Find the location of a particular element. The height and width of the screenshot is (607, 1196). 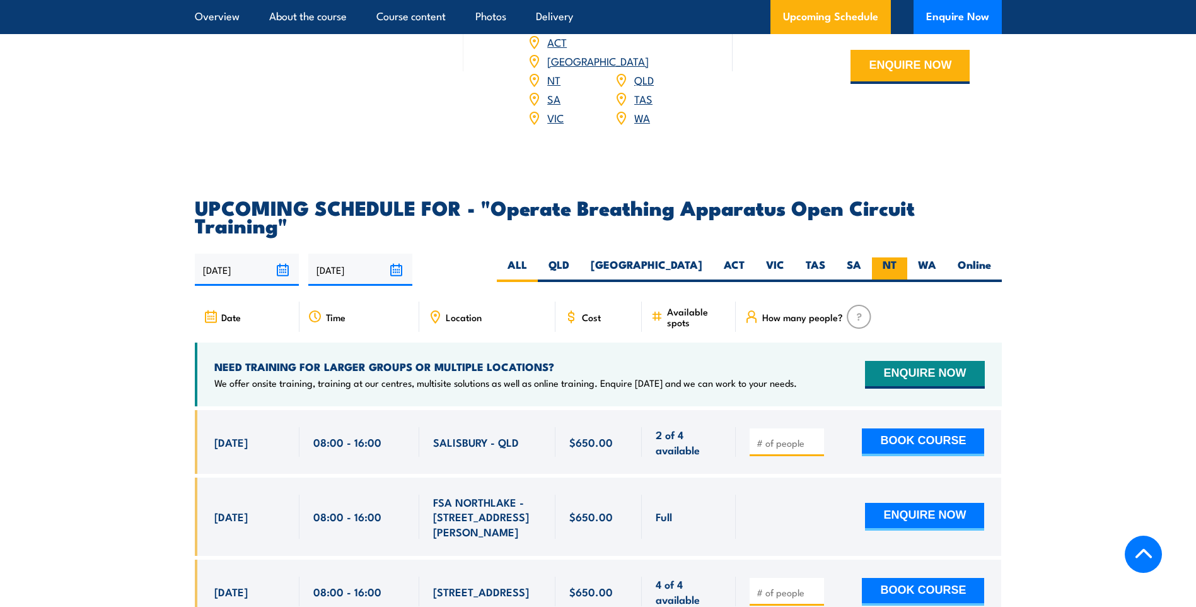

p: We offer onsite training, training at our centres, multisite solutions as well as online training... is located at coordinates (506, 383).